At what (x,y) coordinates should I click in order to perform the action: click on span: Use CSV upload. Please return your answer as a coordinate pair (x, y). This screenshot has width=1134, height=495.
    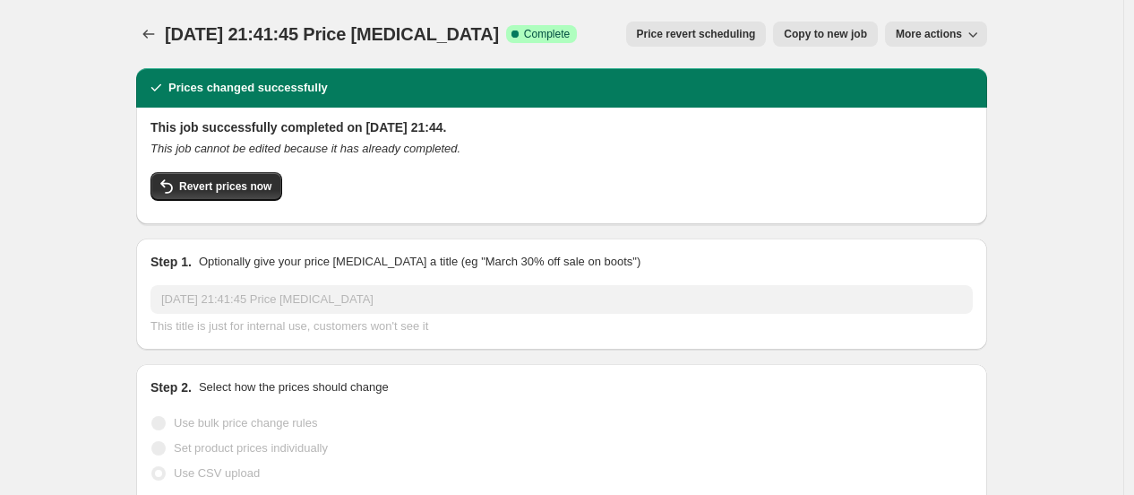
    Looking at the image, I should click on (217, 472).